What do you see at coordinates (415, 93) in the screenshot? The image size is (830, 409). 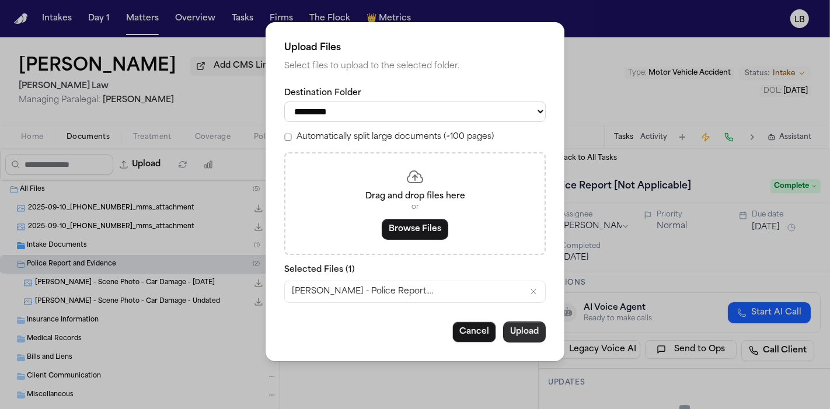 I see `label: Destination Folder` at bounding box center [415, 93].